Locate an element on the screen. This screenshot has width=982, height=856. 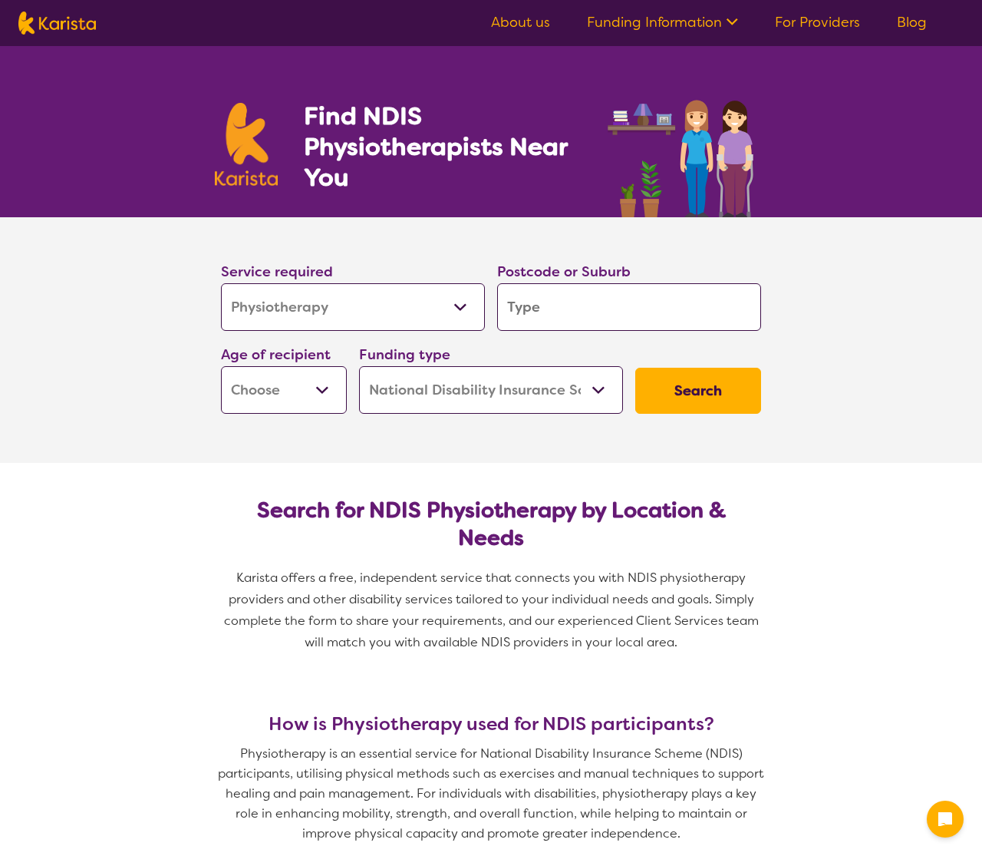
label: Postcode or Suburb is located at coordinates (564, 272).